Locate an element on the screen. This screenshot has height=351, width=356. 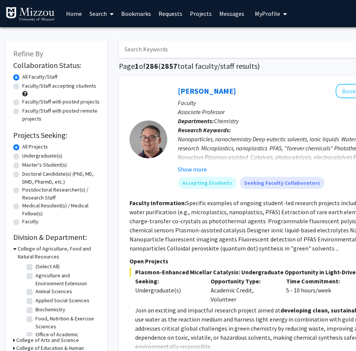
p: Seeking: is located at coordinates (167, 281).